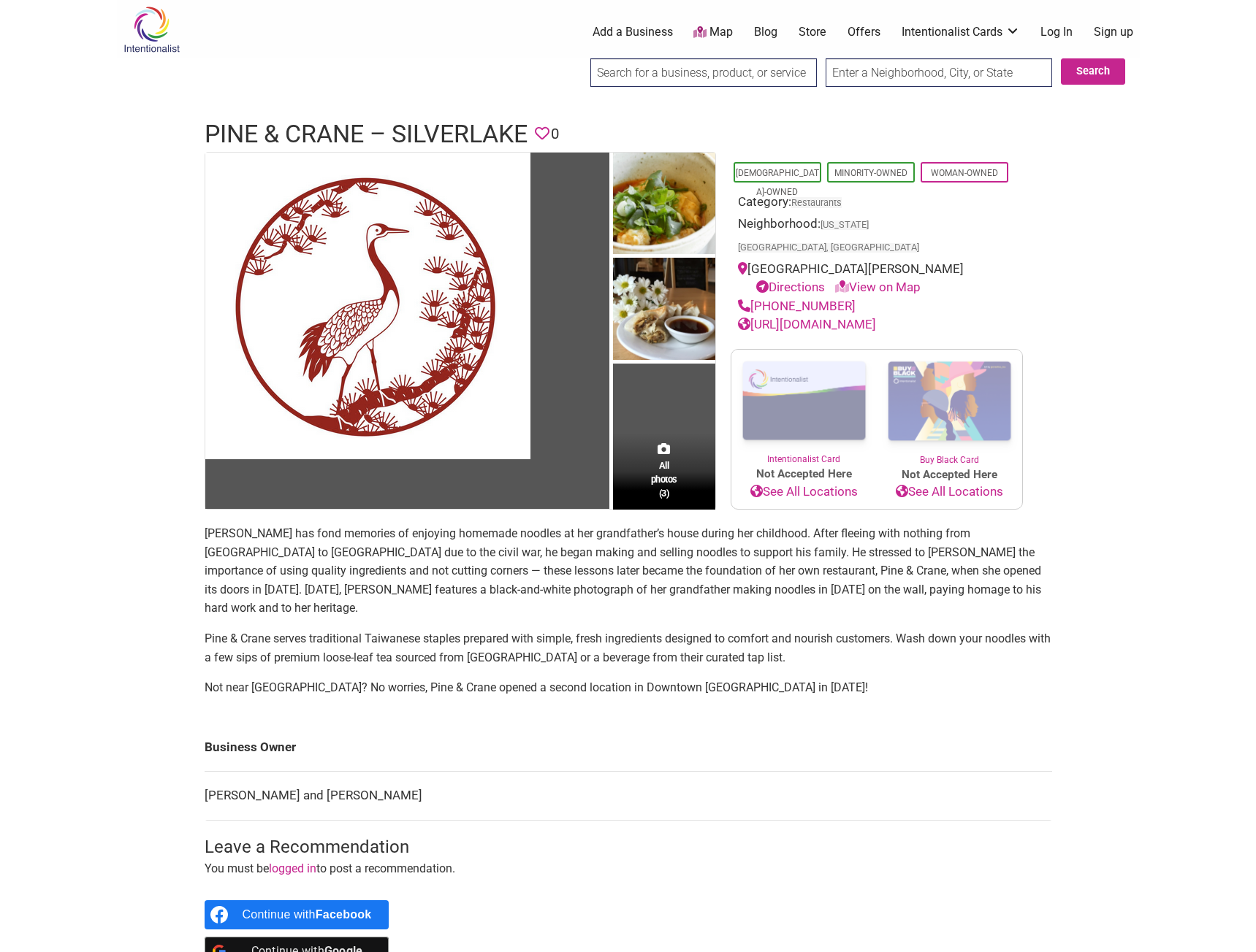  Describe the element at coordinates (628, 748) in the screenshot. I see `td: Business Owner` at that location.